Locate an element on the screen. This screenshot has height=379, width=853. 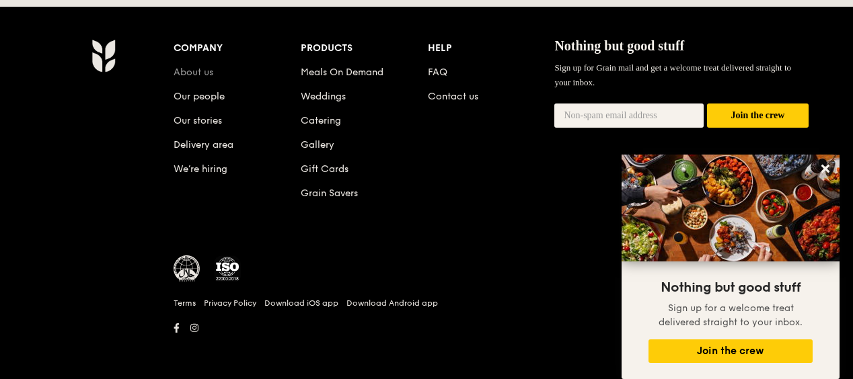
a: Privacy Policy is located at coordinates (230, 303).